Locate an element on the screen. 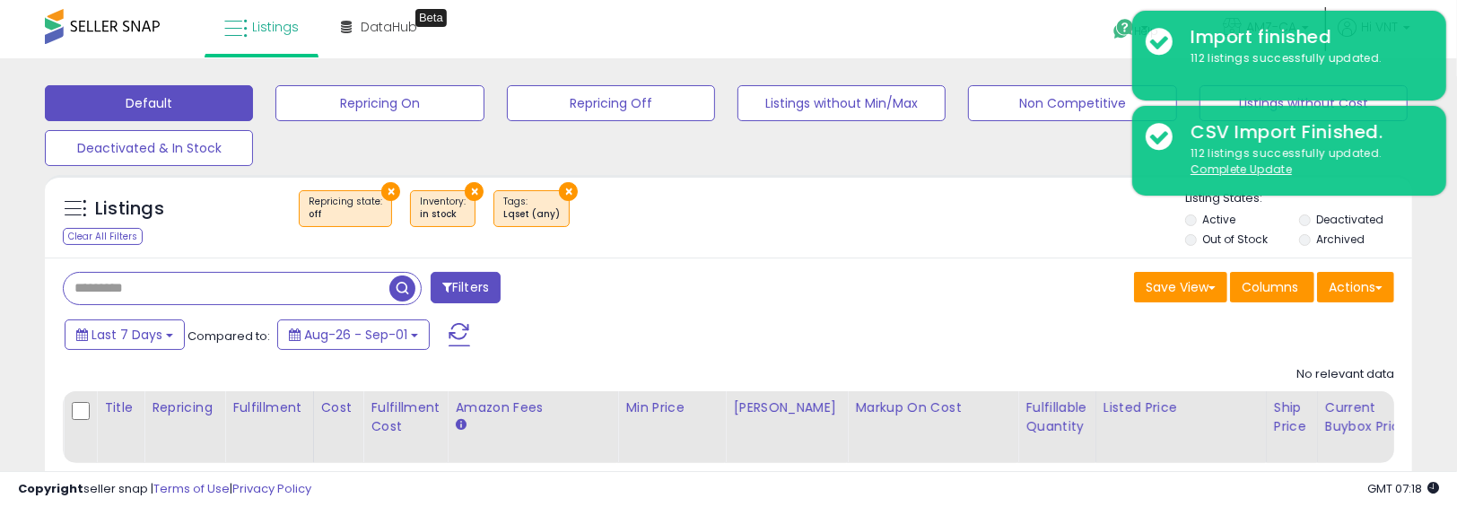 The width and height of the screenshot is (1457, 507). button: Non Competitive is located at coordinates (1072, 103).